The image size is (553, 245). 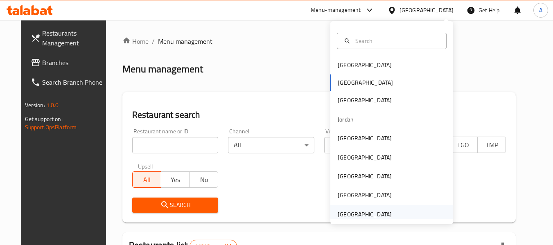 What do you see at coordinates (52, 105) in the screenshot?
I see `span: 1.0.0` at bounding box center [52, 105].